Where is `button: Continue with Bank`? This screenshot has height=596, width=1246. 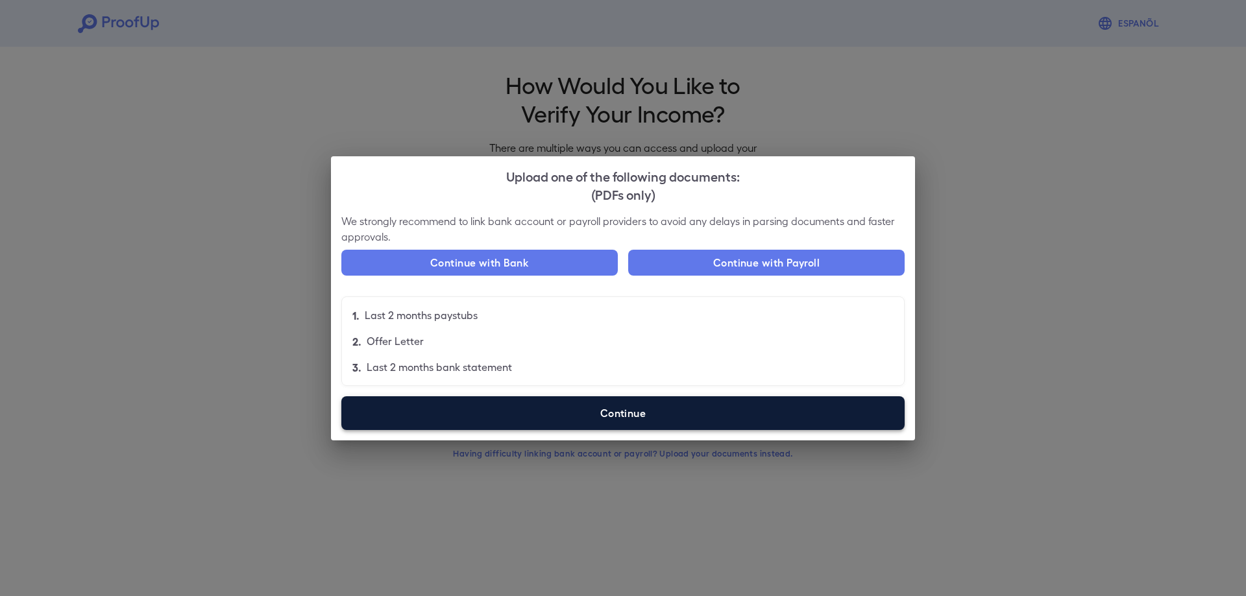
button: Continue with Bank is located at coordinates (479, 263).